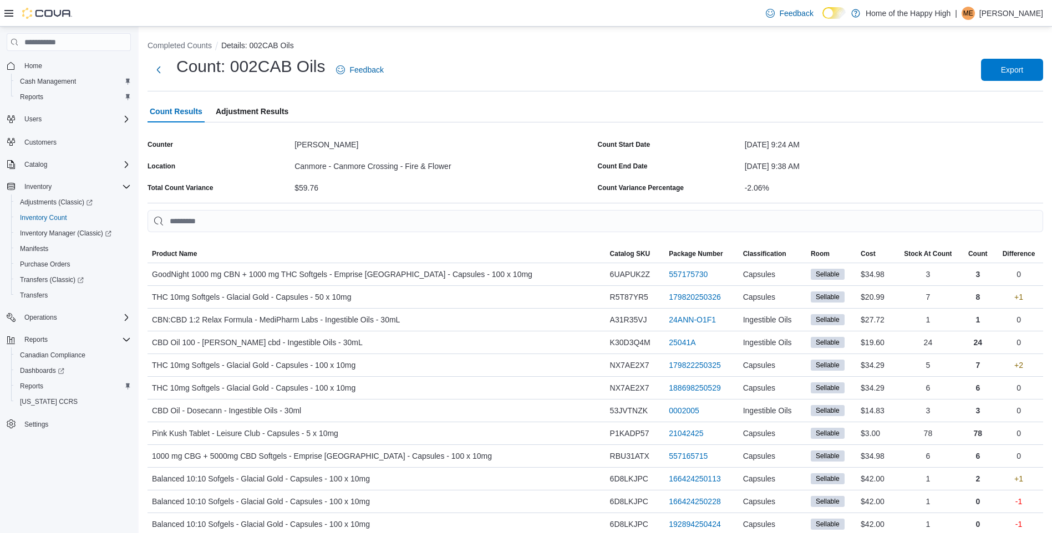 This screenshot has height=533, width=1052. Describe the element at coordinates (73, 202) in the screenshot. I see `a: Adjustments (Classic)` at that location.